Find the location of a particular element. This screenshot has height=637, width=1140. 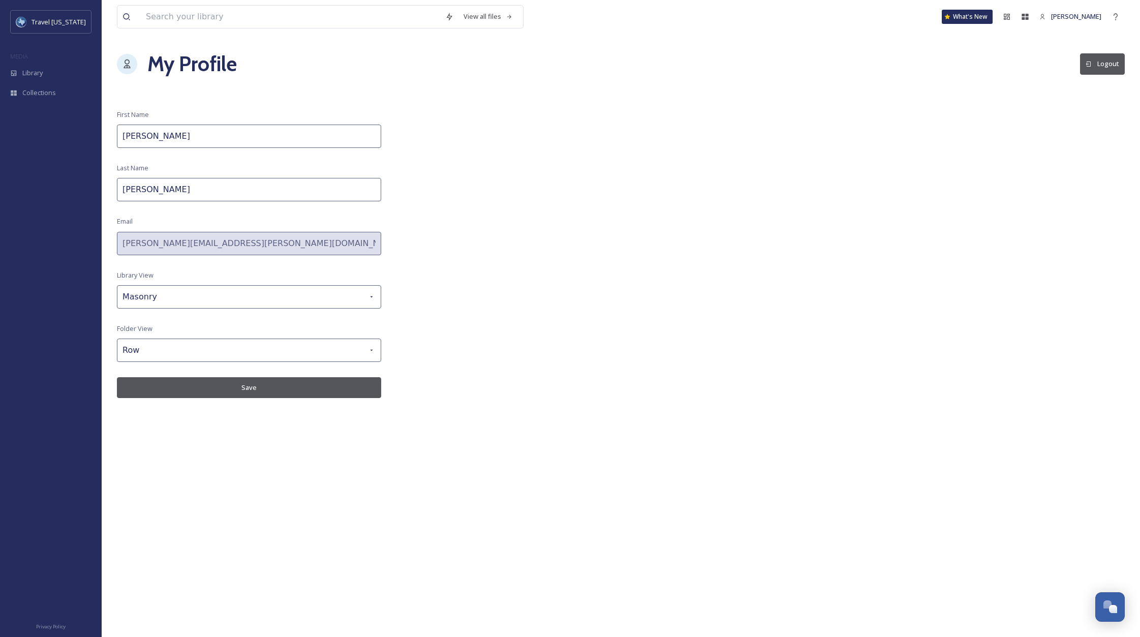

button: Logout is located at coordinates (1102, 64).